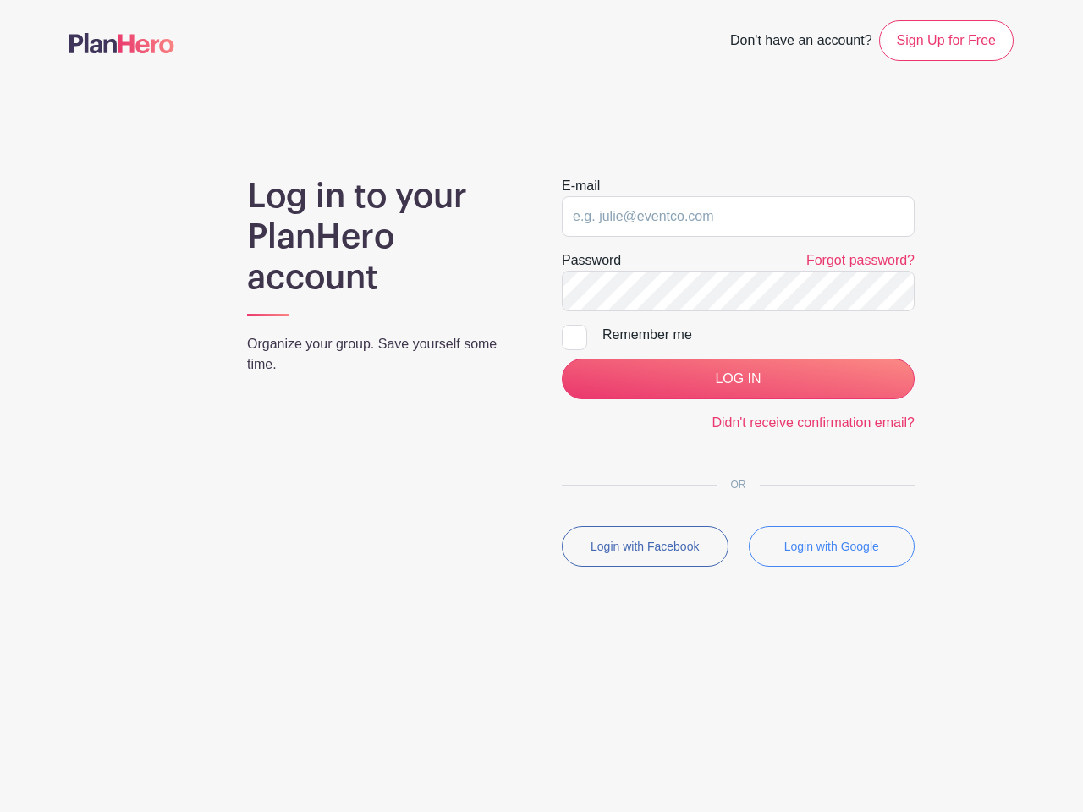  I want to click on div: Remember me, so click(758, 335).